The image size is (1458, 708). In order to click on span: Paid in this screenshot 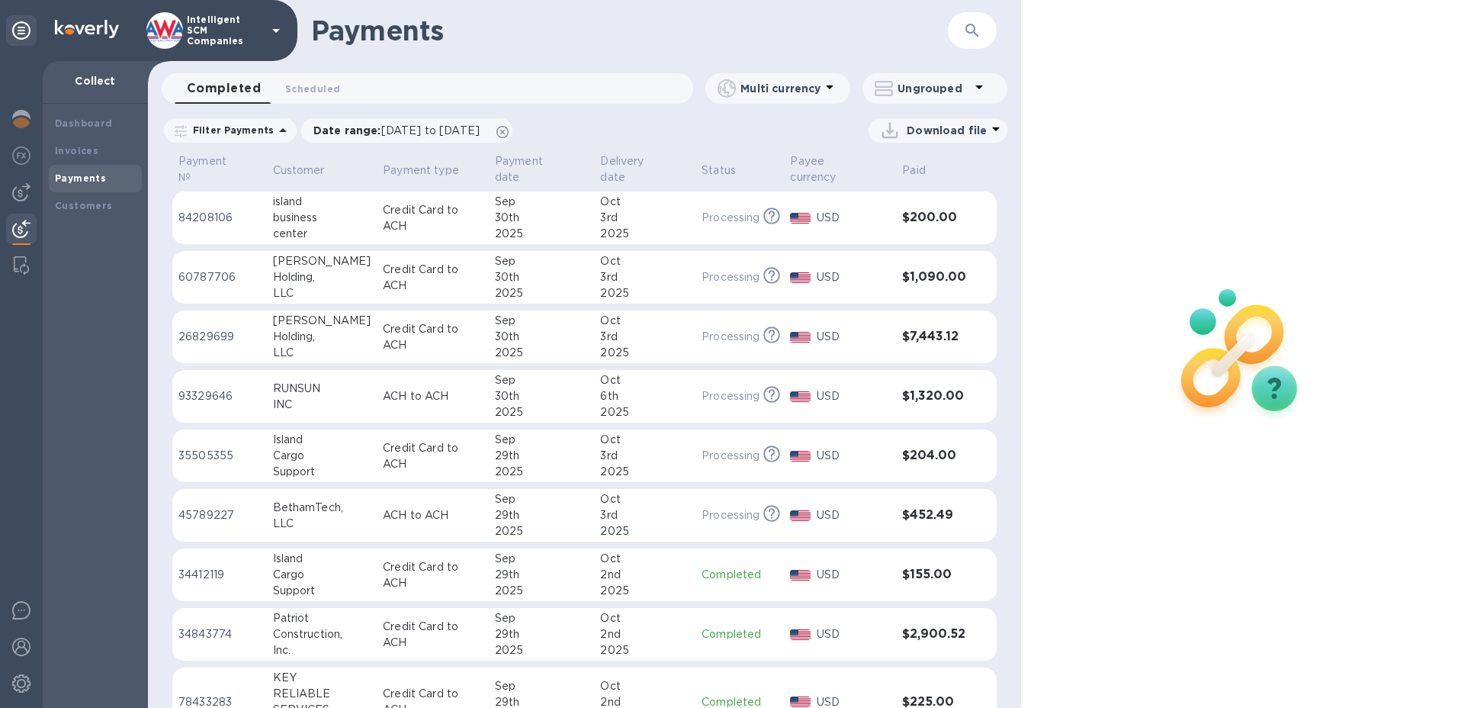, I will do `click(924, 170)`.